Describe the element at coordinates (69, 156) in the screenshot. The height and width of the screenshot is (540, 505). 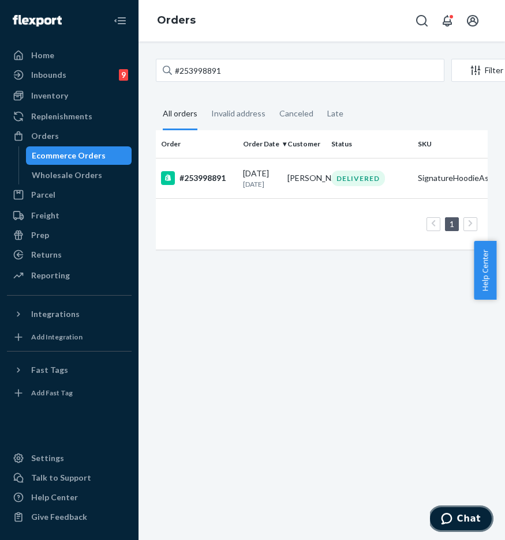
I see `div: Ecommerce Orders` at that location.